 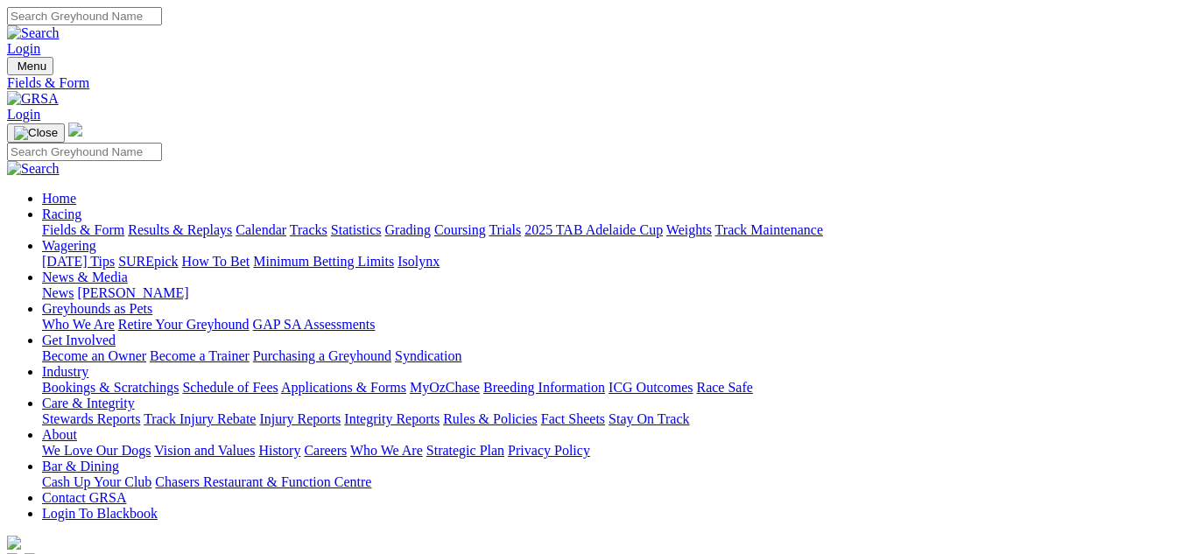 What do you see at coordinates (724, 387) in the screenshot?
I see `a: Race Safe` at bounding box center [724, 387].